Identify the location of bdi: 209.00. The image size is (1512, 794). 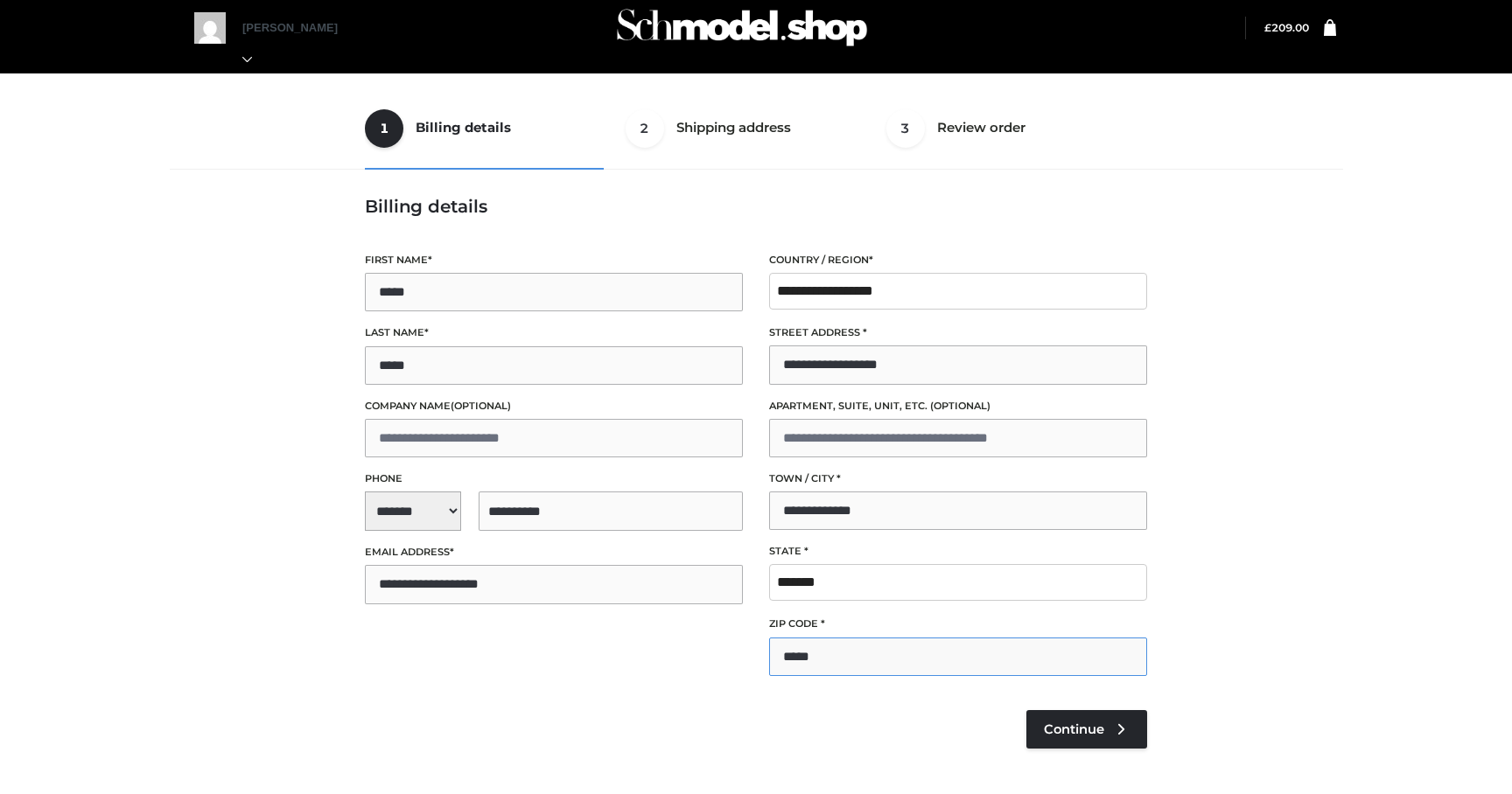
(1286, 27).